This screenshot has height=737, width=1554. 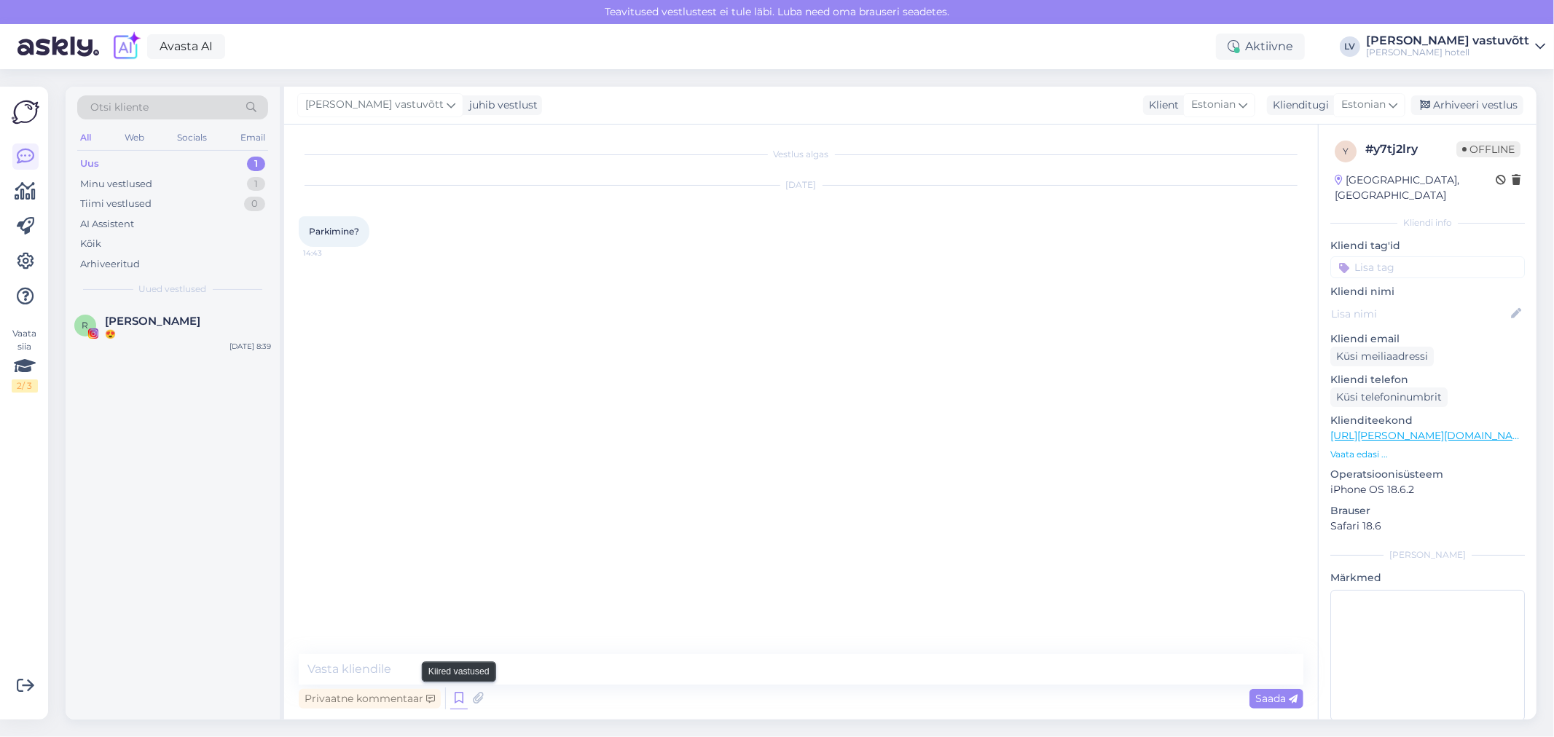 I want to click on div: Email, so click(x=253, y=138).